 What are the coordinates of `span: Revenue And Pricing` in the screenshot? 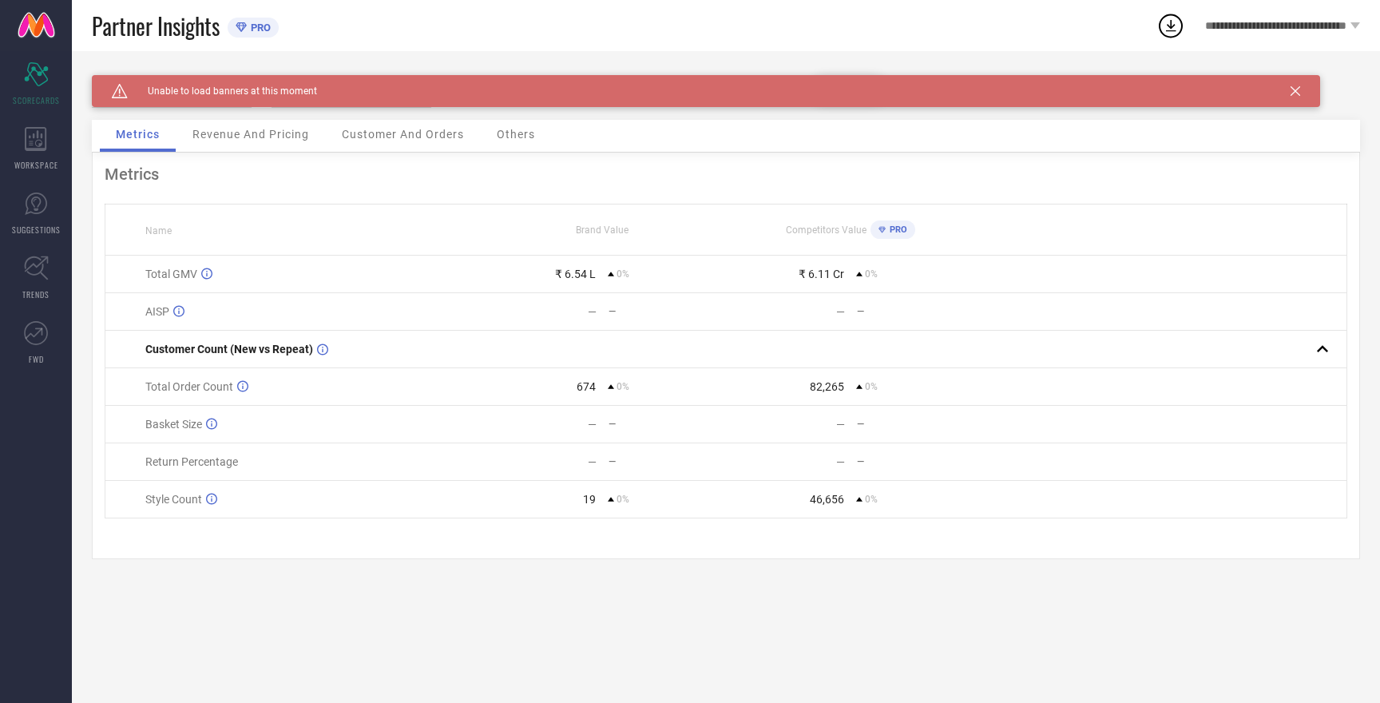 It's located at (251, 134).